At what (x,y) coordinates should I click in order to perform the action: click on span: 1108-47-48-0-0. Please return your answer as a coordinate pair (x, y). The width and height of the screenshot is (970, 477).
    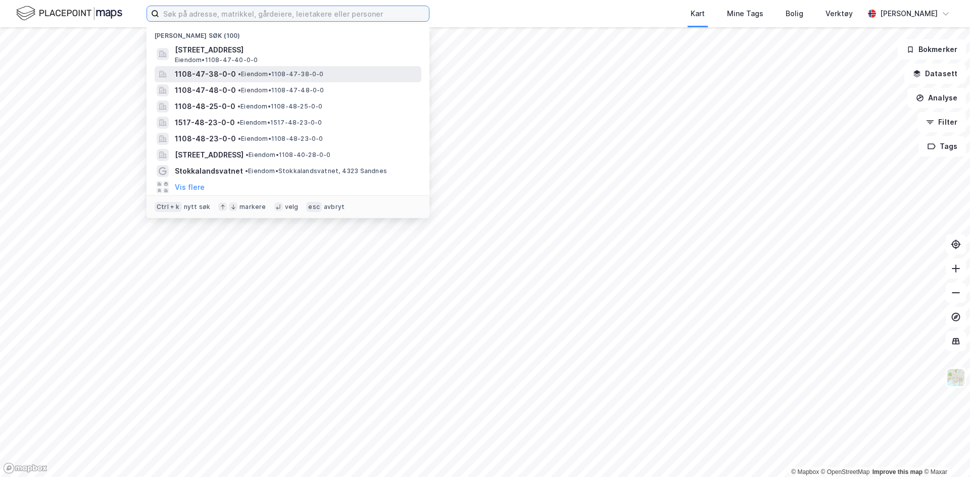
    Looking at the image, I should click on (205, 90).